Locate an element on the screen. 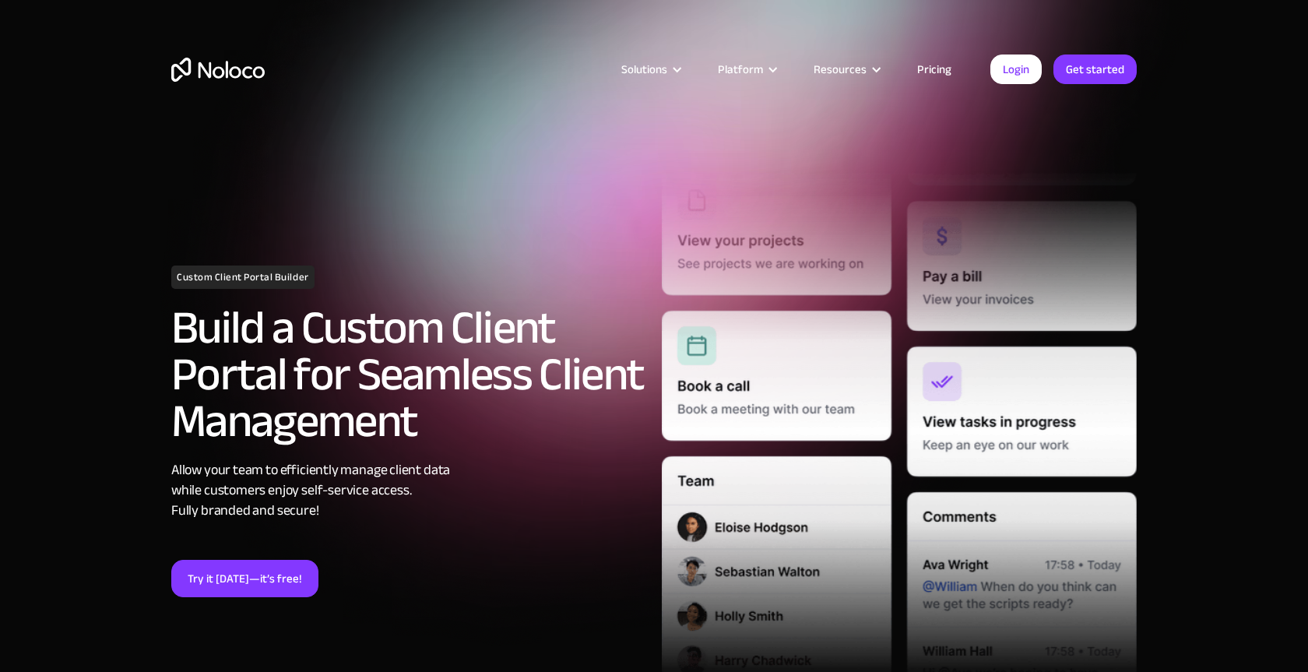 Image resolution: width=1308 pixels, height=672 pixels. a: Pricing is located at coordinates (935, 69).